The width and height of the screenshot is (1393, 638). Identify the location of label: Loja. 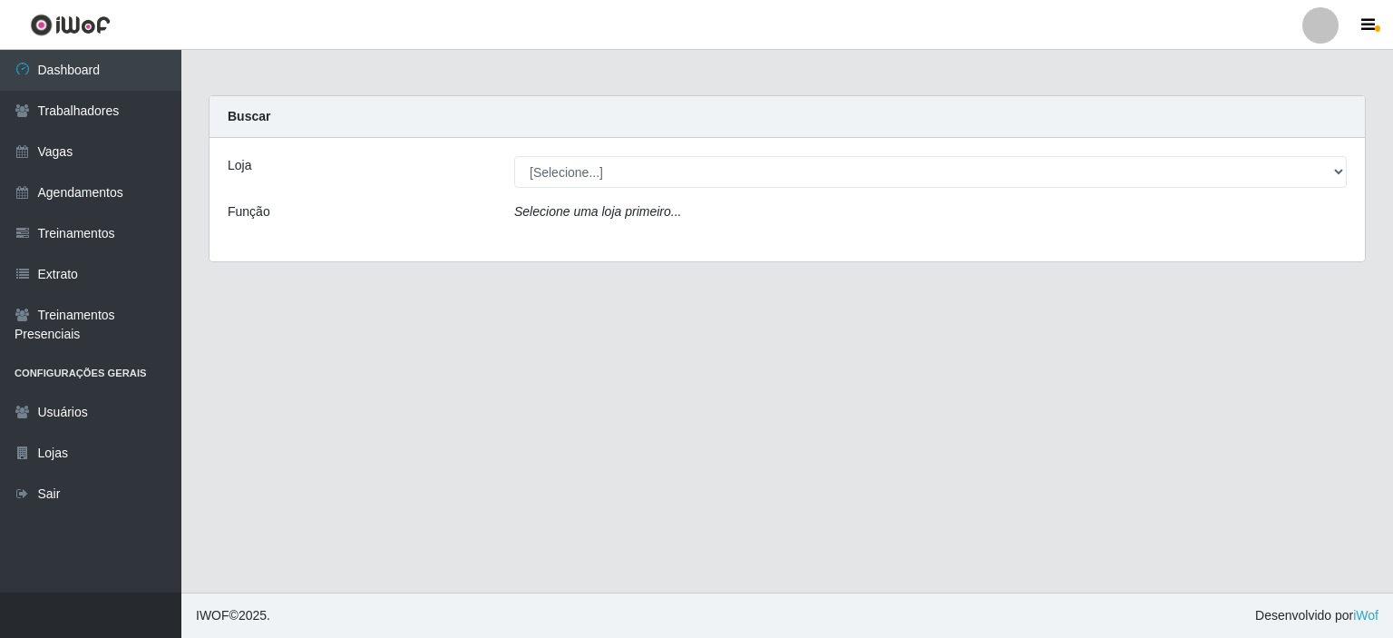
(239, 165).